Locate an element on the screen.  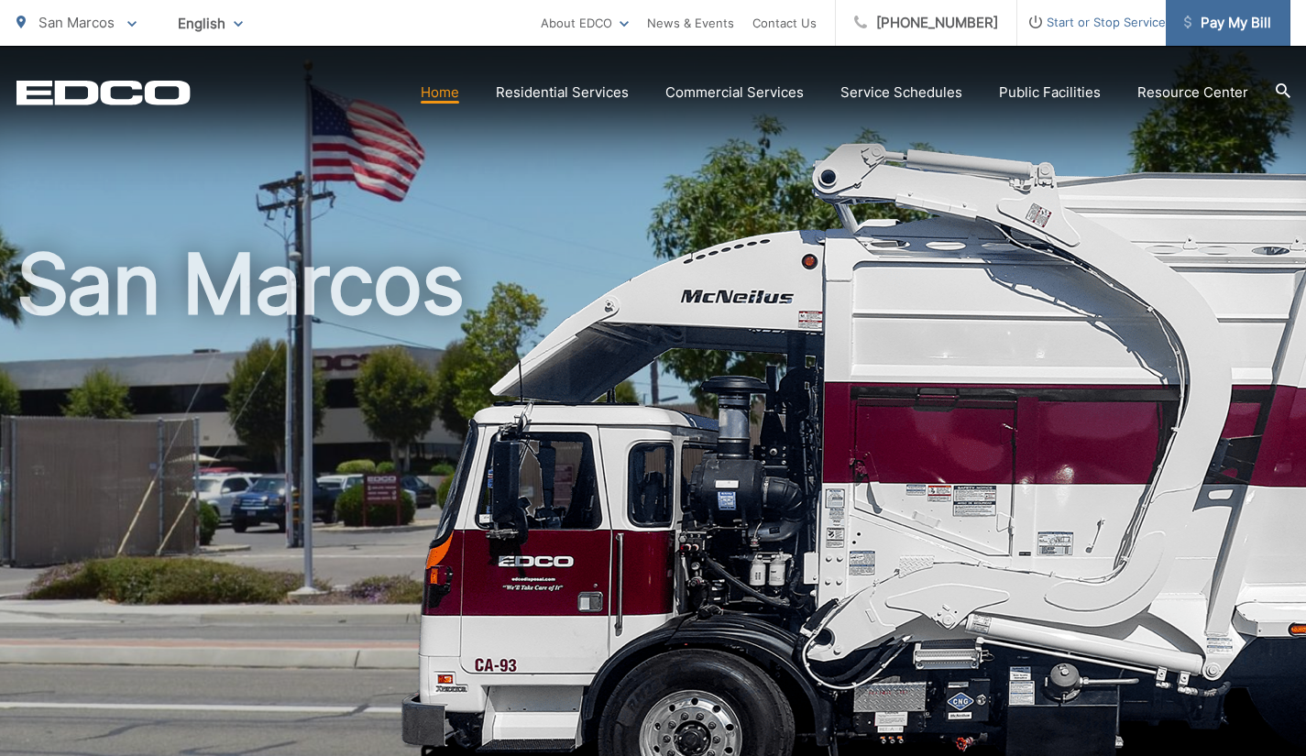
a: Service Schedules is located at coordinates (901, 93).